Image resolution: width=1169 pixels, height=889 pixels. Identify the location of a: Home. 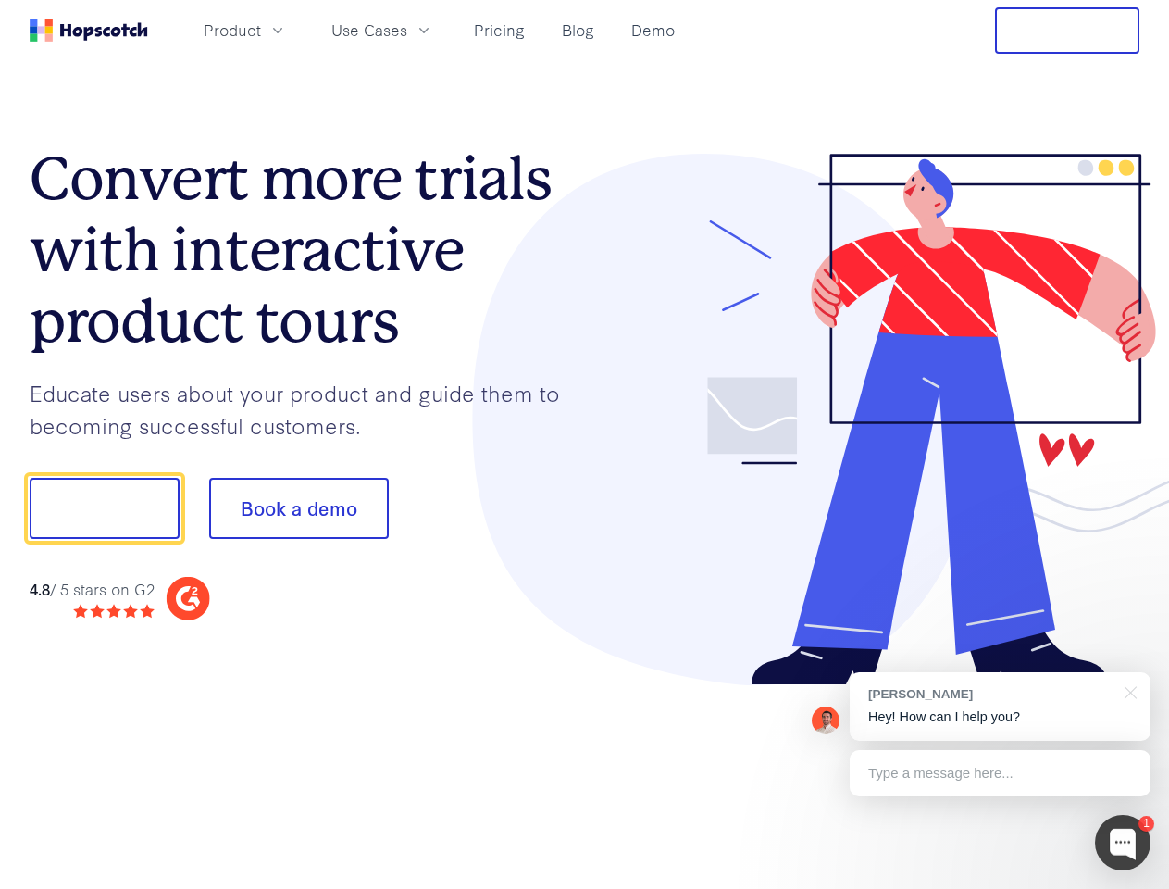
(89, 30).